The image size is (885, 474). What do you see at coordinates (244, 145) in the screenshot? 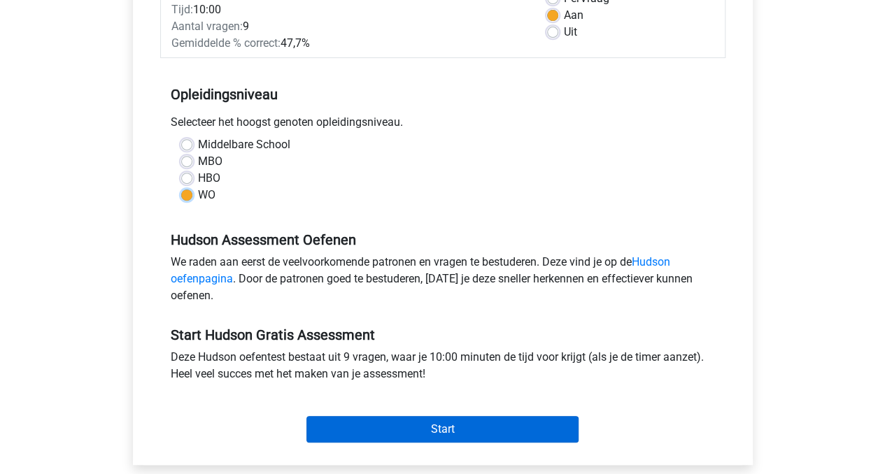
I see `label: Middelbare School` at bounding box center [244, 145].